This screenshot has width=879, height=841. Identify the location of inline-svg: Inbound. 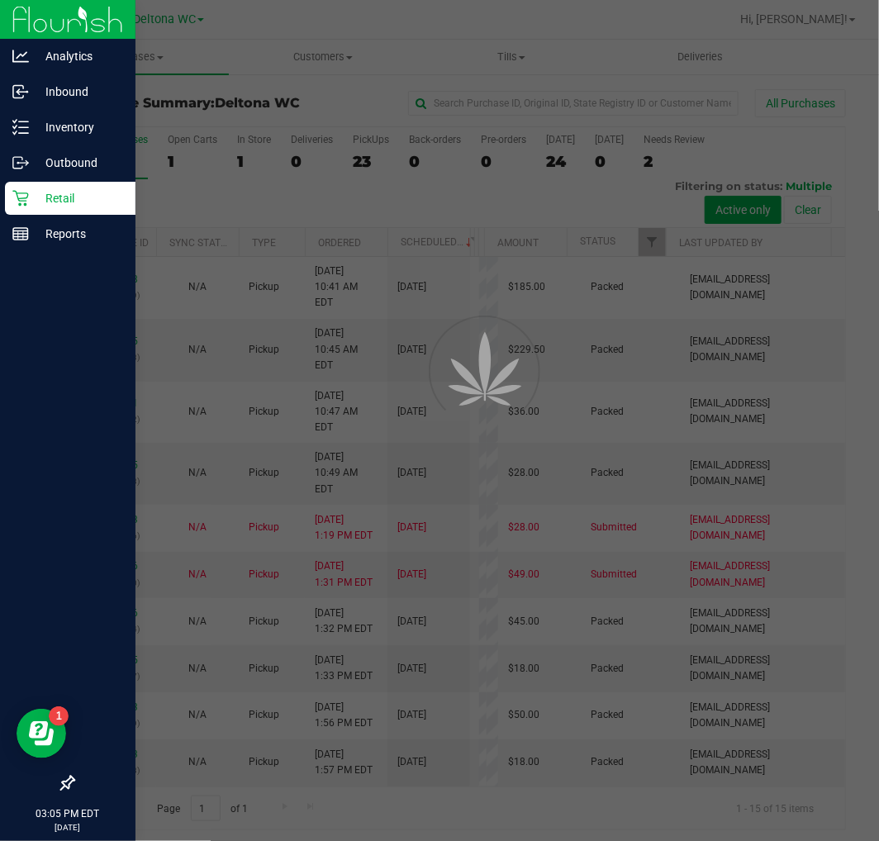
(21, 92).